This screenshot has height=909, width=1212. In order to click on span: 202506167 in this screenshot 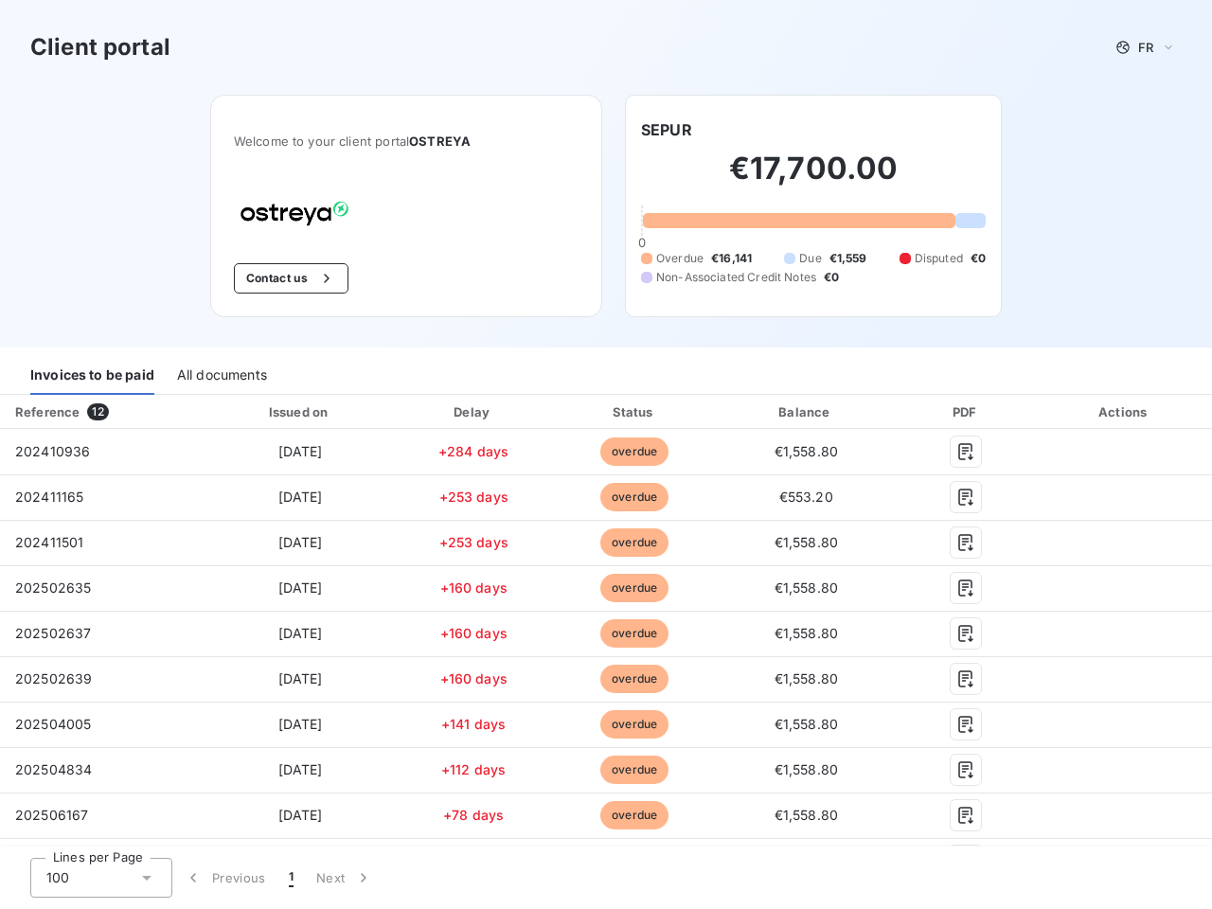, I will do `click(51, 814)`.